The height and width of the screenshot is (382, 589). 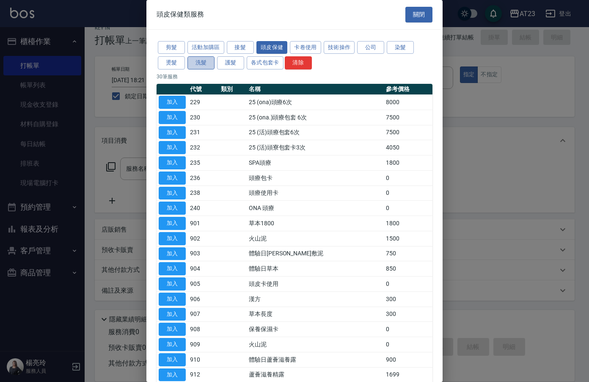 I want to click on td: 25 (活)頭療包套6次, so click(x=315, y=132).